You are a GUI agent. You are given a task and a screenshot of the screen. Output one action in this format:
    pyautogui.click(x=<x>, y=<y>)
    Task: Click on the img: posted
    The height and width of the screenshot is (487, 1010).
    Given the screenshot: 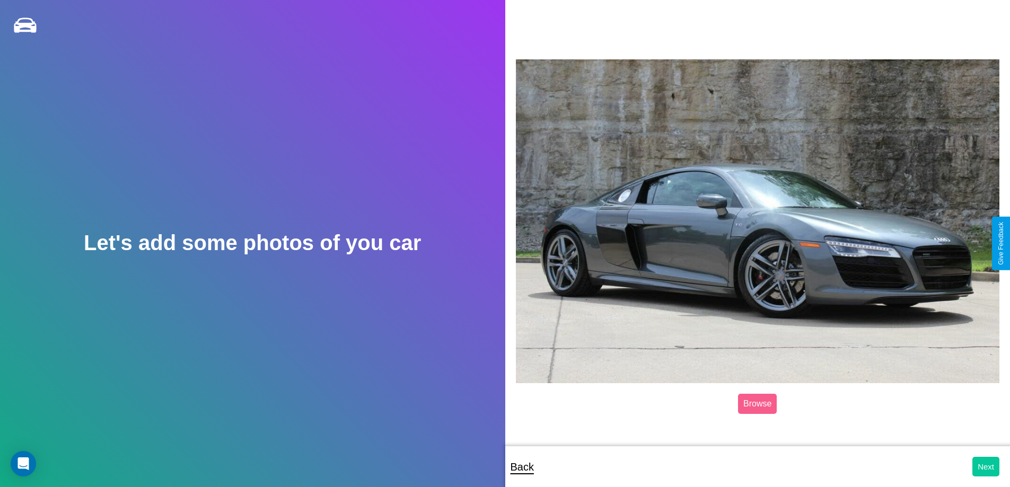 What is the action you would take?
    pyautogui.click(x=758, y=222)
    